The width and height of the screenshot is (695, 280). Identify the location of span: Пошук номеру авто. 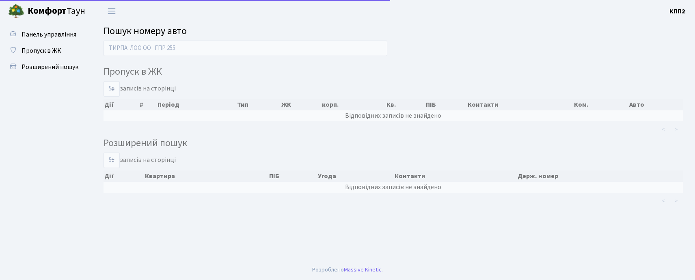
(145, 31).